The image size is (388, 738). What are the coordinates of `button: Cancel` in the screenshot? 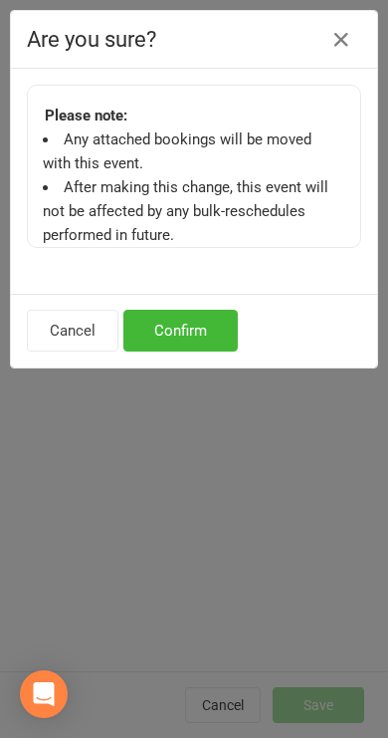 It's located at (73, 331).